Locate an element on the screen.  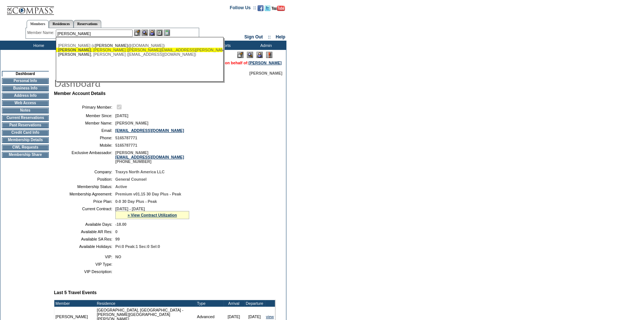
td: CWL Requests is located at coordinates (25, 147).